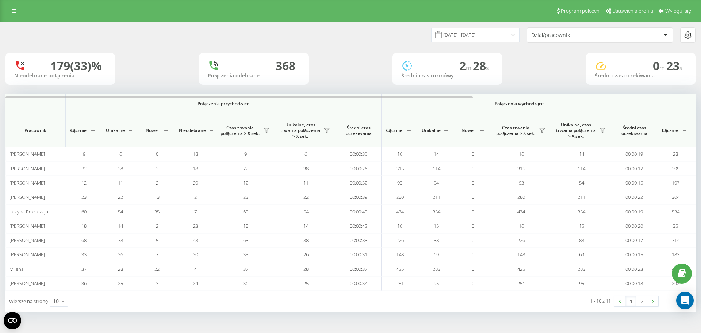 The height and width of the screenshot is (333, 701). Describe the element at coordinates (246, 269) in the screenshot. I see `span: 37` at that location.